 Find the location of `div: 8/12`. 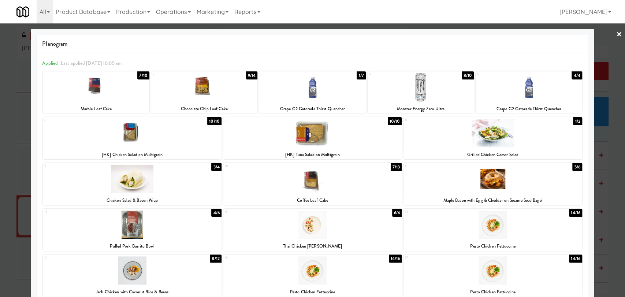

div: 8/12 is located at coordinates (215, 258).